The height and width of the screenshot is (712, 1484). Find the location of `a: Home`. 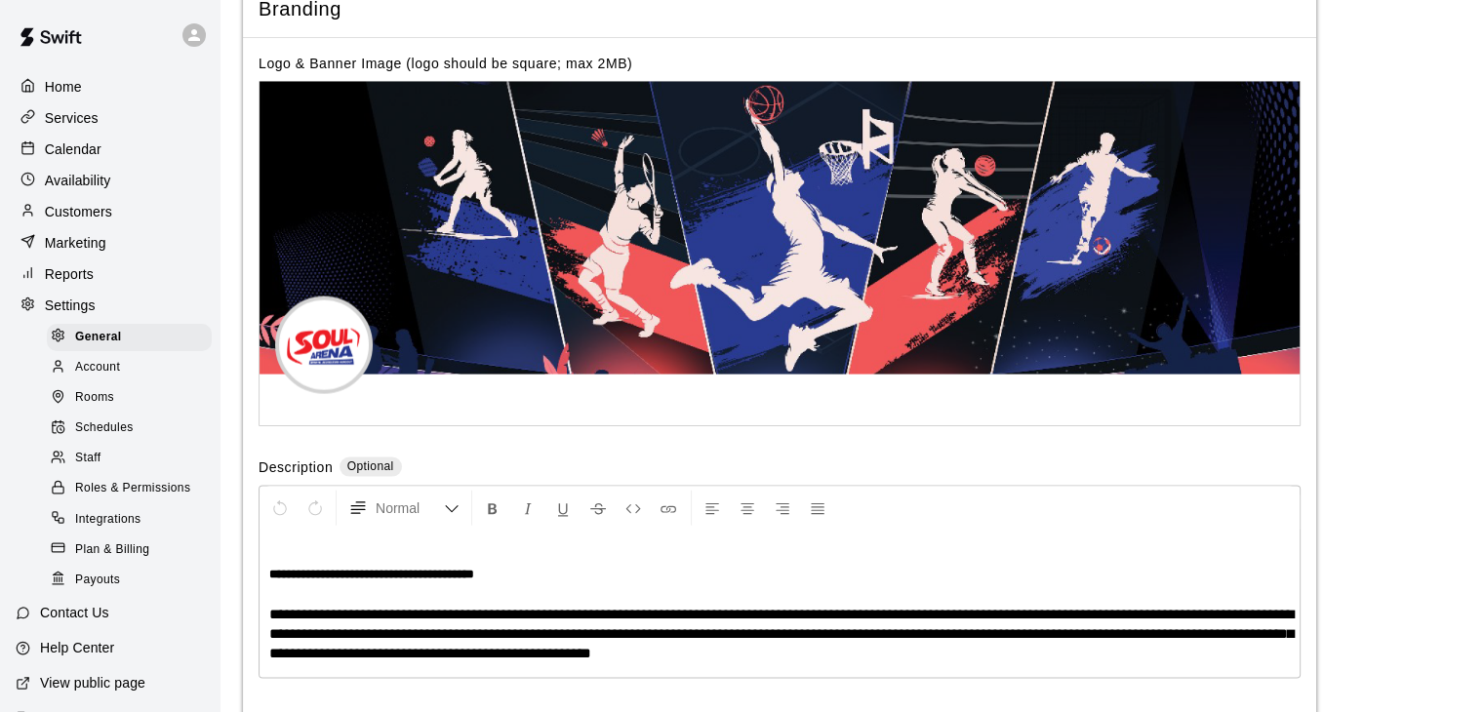

a: Home is located at coordinates (109, 87).